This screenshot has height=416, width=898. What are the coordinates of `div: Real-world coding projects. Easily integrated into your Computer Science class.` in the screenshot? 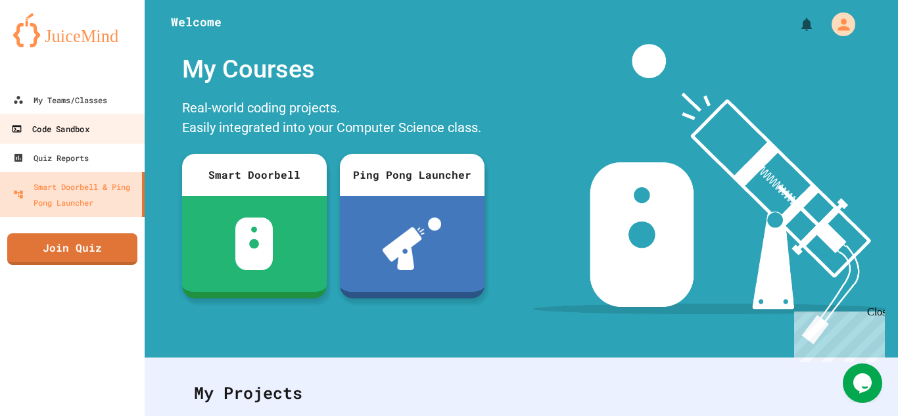 It's located at (333, 119).